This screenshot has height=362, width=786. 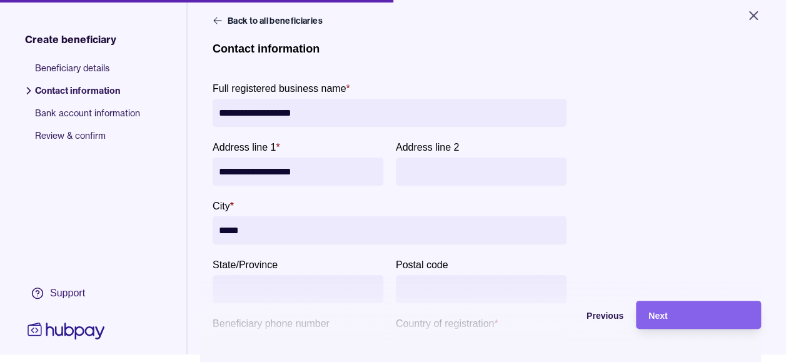 What do you see at coordinates (88, 118) in the screenshot?
I see `span: Bank account information` at bounding box center [88, 118].